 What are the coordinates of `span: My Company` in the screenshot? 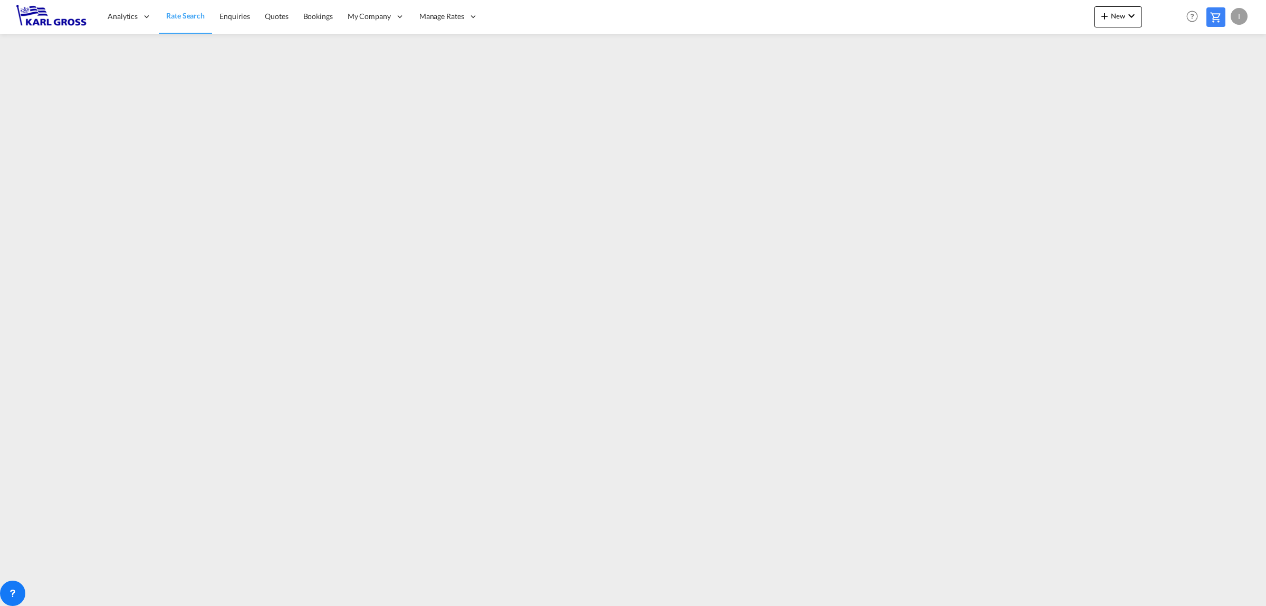 It's located at (369, 16).